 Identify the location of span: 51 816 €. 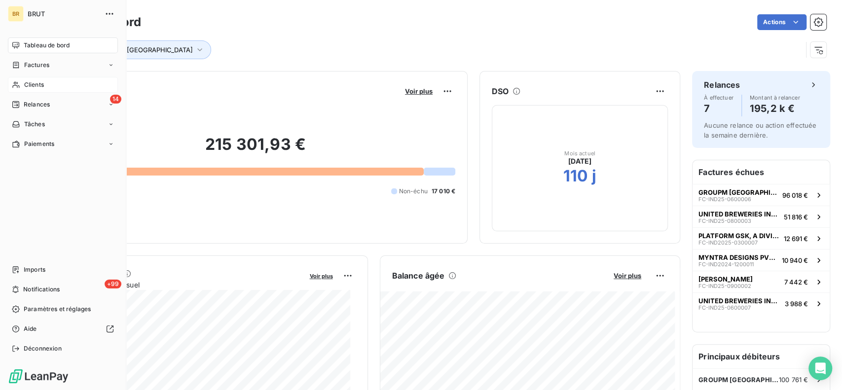
(795, 217).